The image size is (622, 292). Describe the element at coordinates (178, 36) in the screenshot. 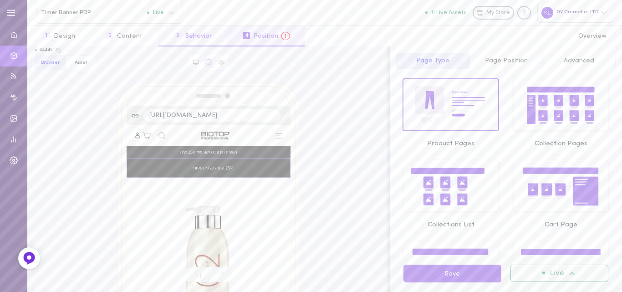

I see `span: 3` at that location.